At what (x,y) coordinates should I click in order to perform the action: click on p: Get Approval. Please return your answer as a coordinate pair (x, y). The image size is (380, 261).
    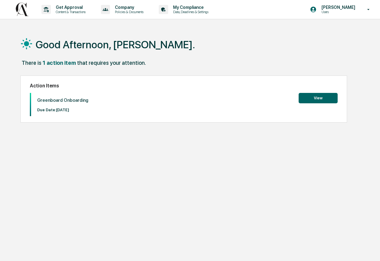
    Looking at the image, I should click on (70, 7).